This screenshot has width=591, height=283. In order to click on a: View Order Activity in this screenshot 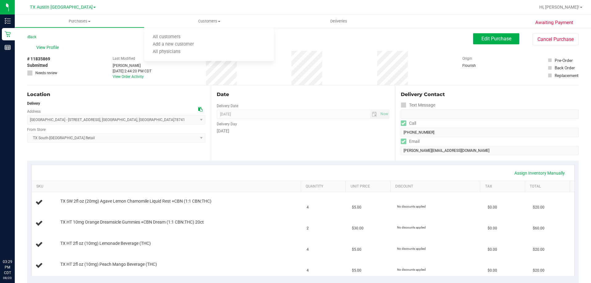, I will do `click(128, 77)`.